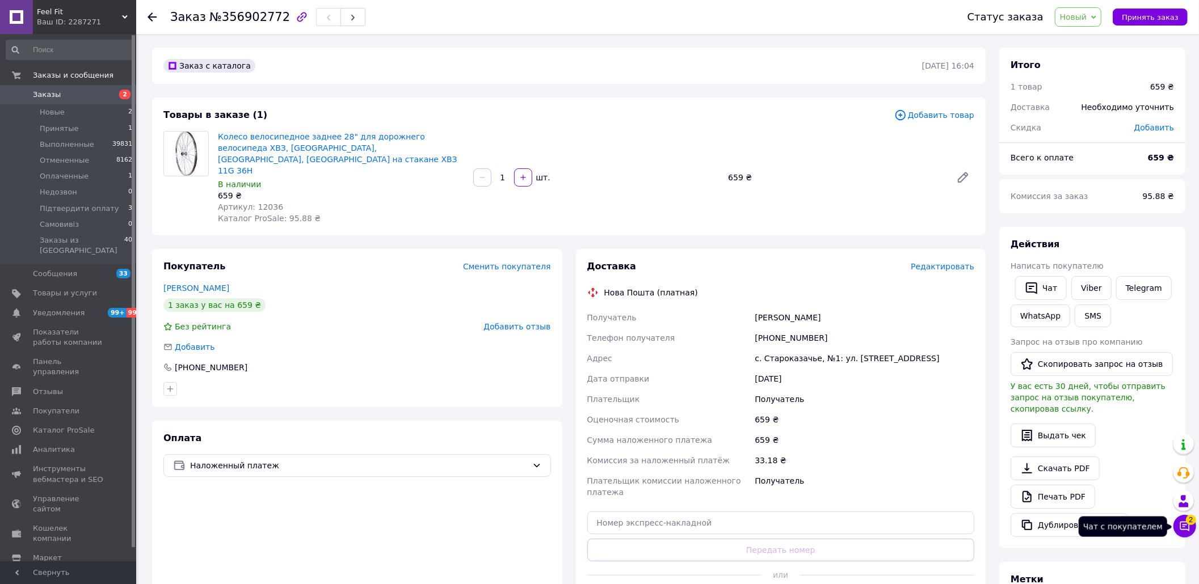 This screenshot has width=1199, height=584. What do you see at coordinates (1127, 107) in the screenshot?
I see `div: Необходимо уточнить` at bounding box center [1127, 107].